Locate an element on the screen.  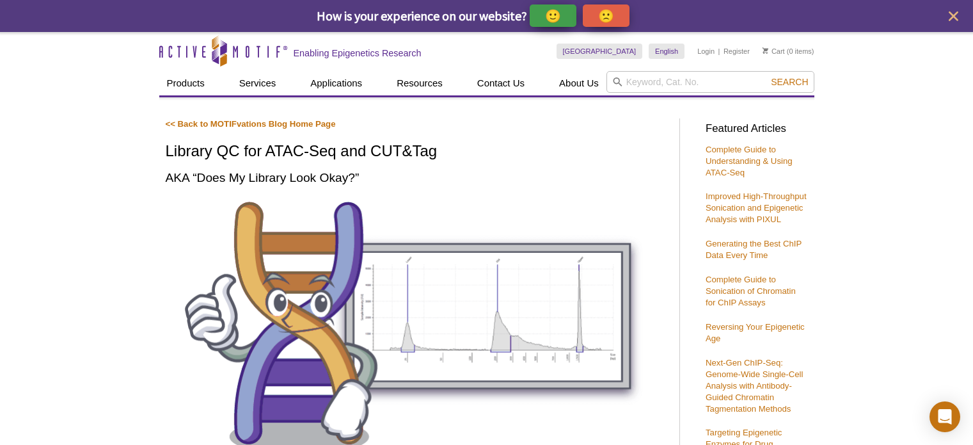
a: Contact Us is located at coordinates (501, 83).